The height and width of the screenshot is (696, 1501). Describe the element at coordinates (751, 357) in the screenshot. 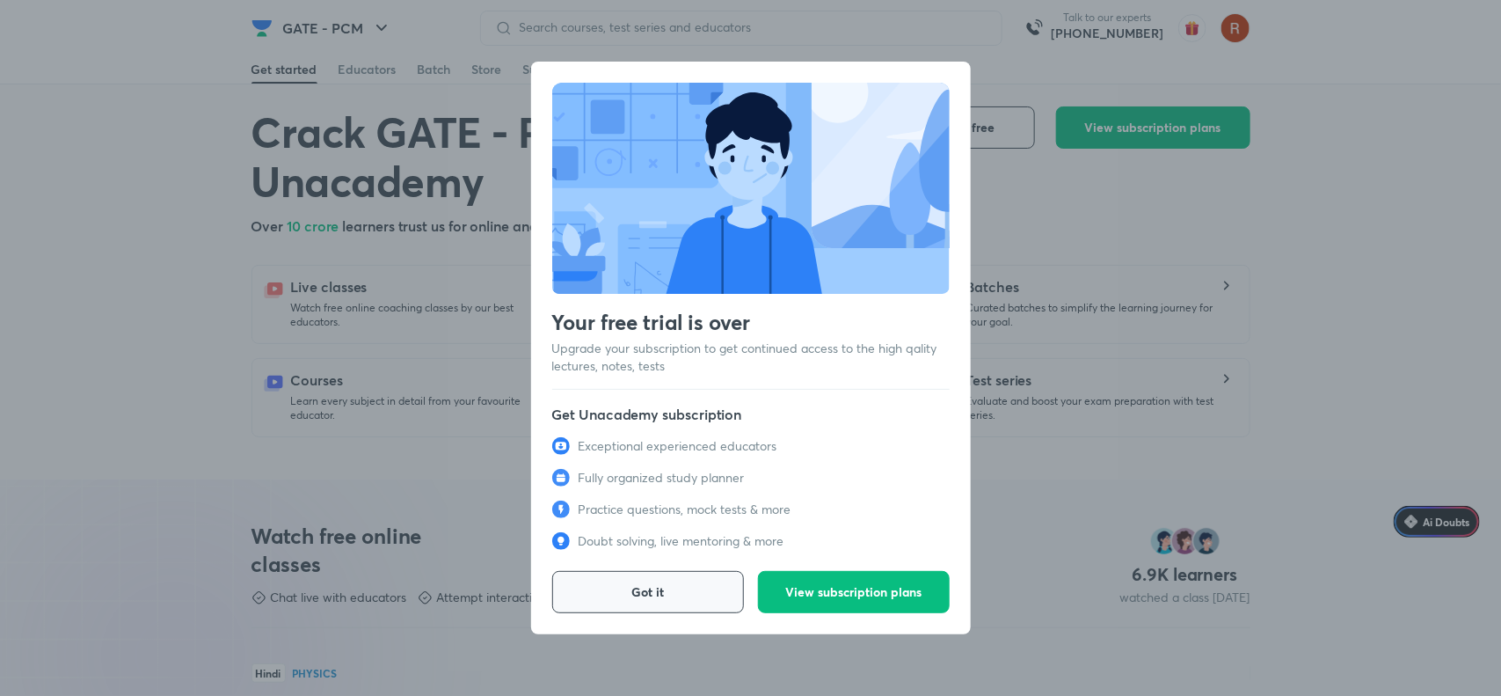

I see `p: Upgrade your subscription to get continued access to the high qality lectures, notes, tests` at that location.